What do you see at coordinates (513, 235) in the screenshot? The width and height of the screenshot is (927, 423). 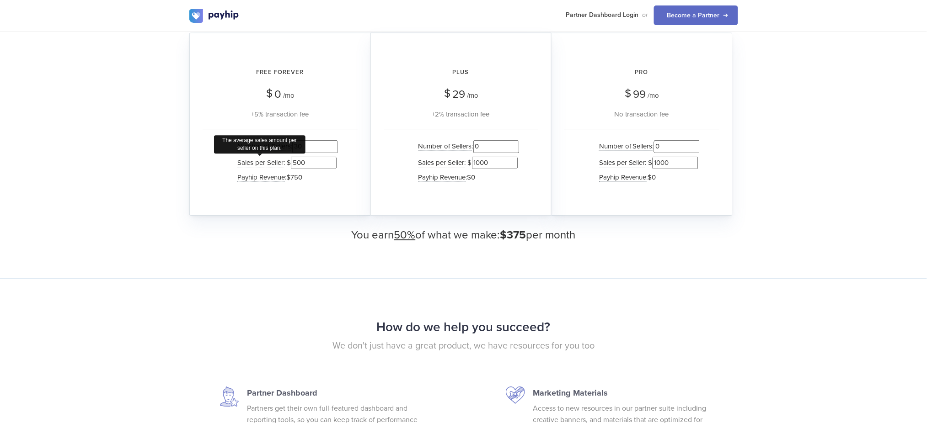 I see `span: $375` at bounding box center [513, 235].